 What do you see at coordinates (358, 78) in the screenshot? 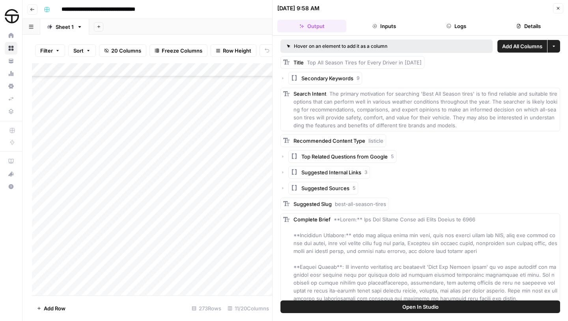
I see `span: 9` at bounding box center [358, 78].